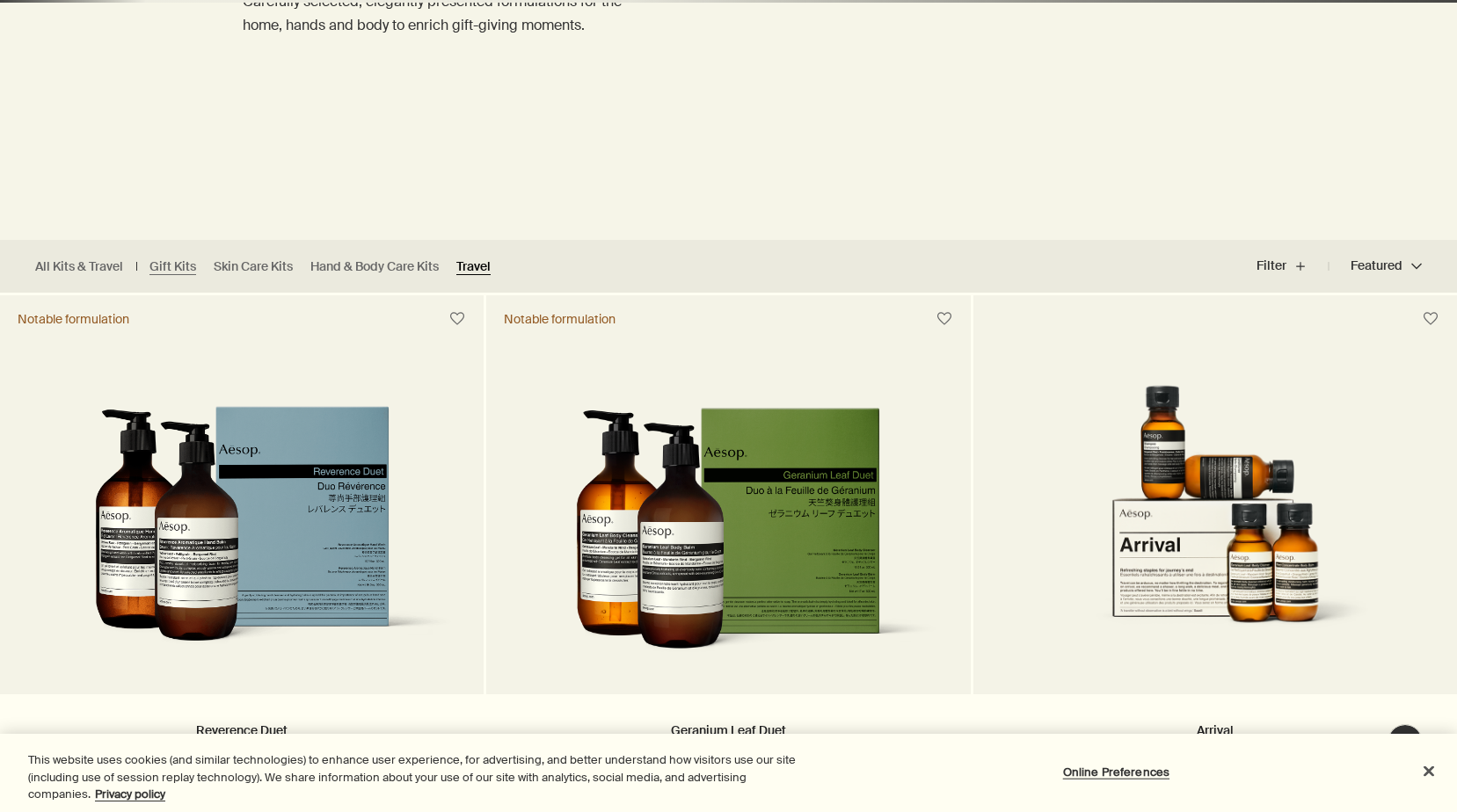 Image resolution: width=1457 pixels, height=812 pixels. I want to click on a: Arrival, so click(1215, 731).